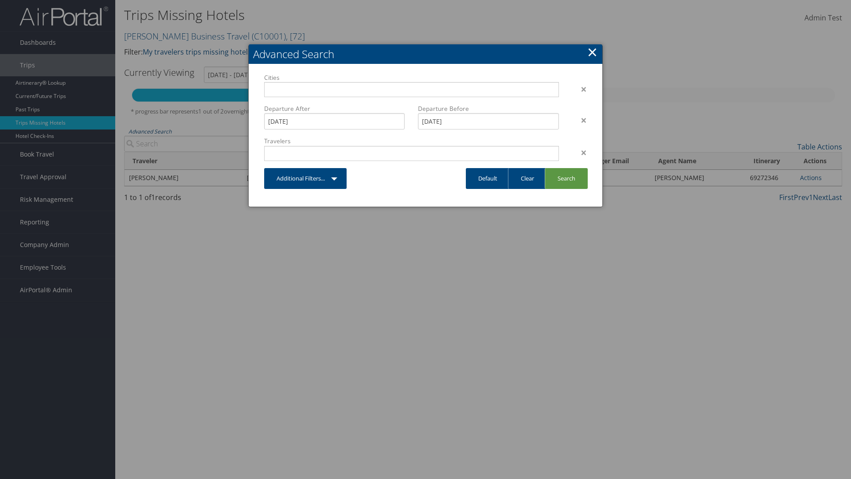 The width and height of the screenshot is (851, 479). Describe the element at coordinates (334, 109) in the screenshot. I see `label: Departure After` at that location.